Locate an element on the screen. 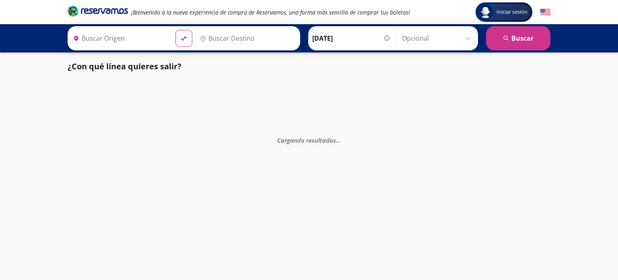 Image resolution: width=618 pixels, height=280 pixels. input: Opcional is located at coordinates (438, 38).